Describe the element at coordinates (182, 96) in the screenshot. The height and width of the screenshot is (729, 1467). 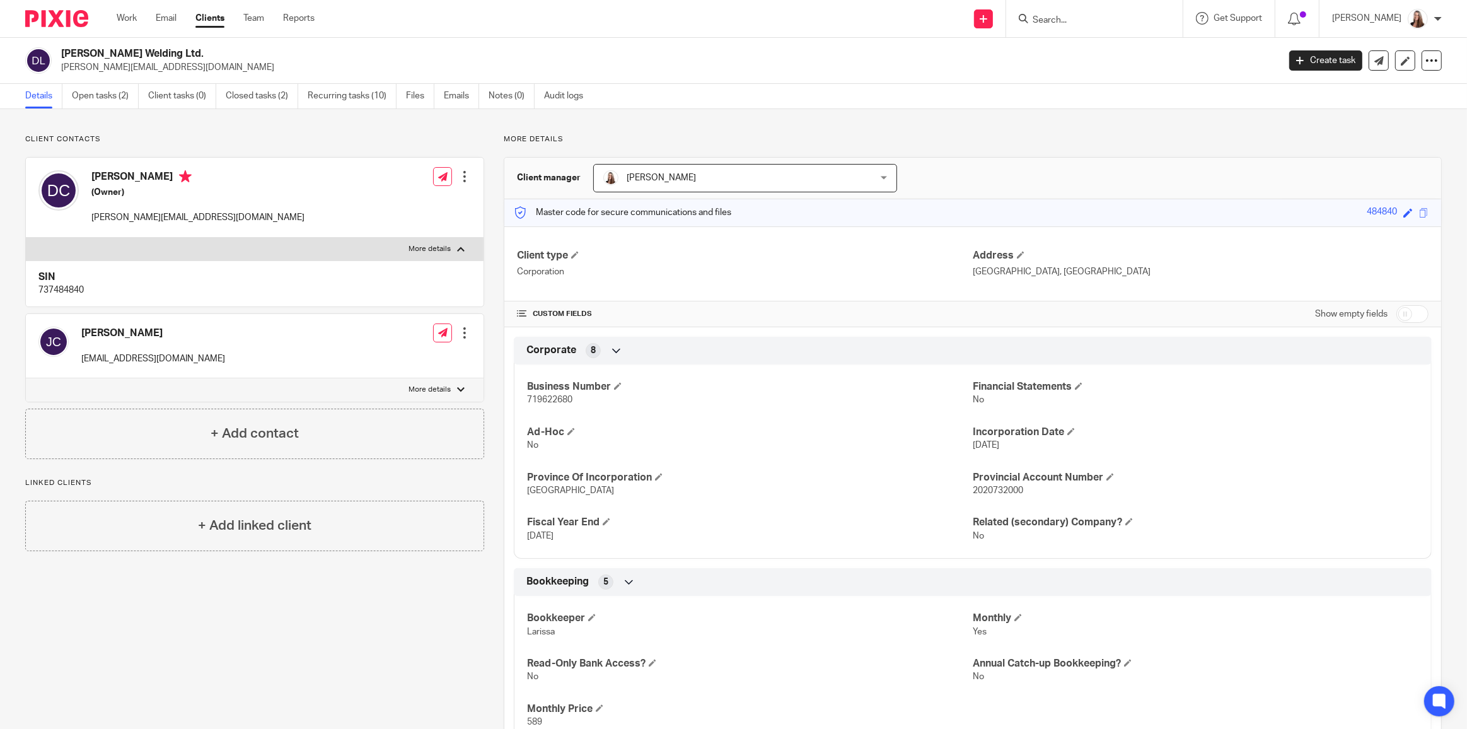
I see `a: Client tasks (0)` at that location.